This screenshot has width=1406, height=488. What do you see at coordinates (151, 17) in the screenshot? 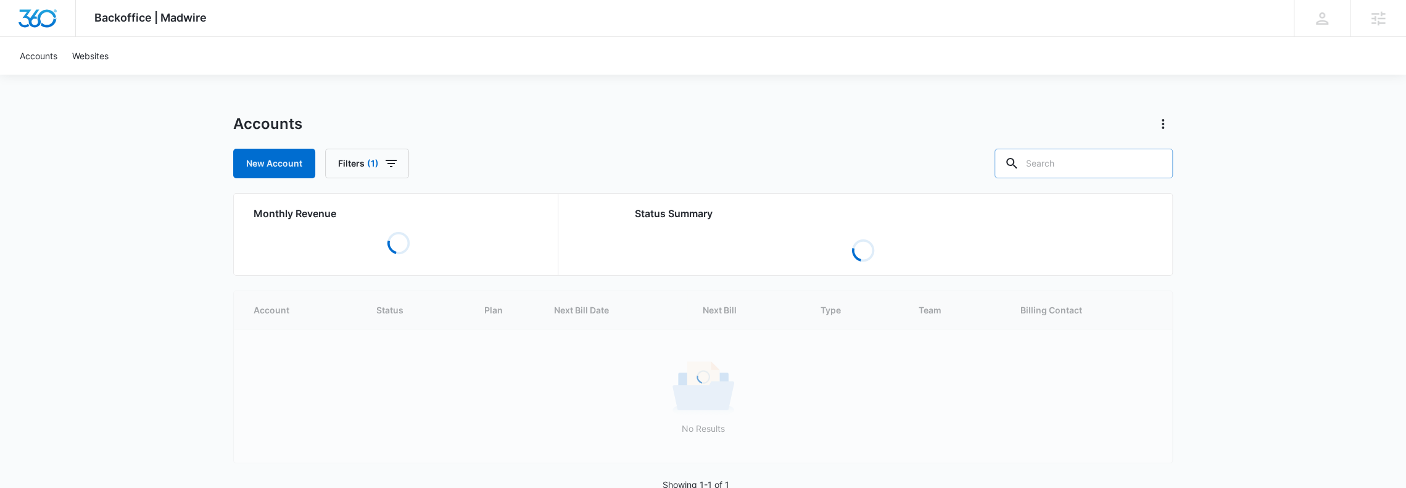
I see `span: Backoffice | Madwire` at bounding box center [151, 17].